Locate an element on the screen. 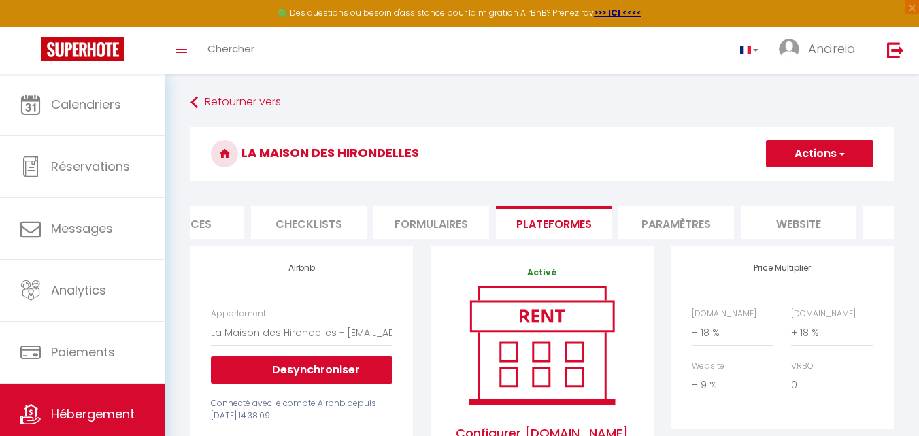 This screenshot has width=919, height=436. h4: Airbnb is located at coordinates (301, 268).